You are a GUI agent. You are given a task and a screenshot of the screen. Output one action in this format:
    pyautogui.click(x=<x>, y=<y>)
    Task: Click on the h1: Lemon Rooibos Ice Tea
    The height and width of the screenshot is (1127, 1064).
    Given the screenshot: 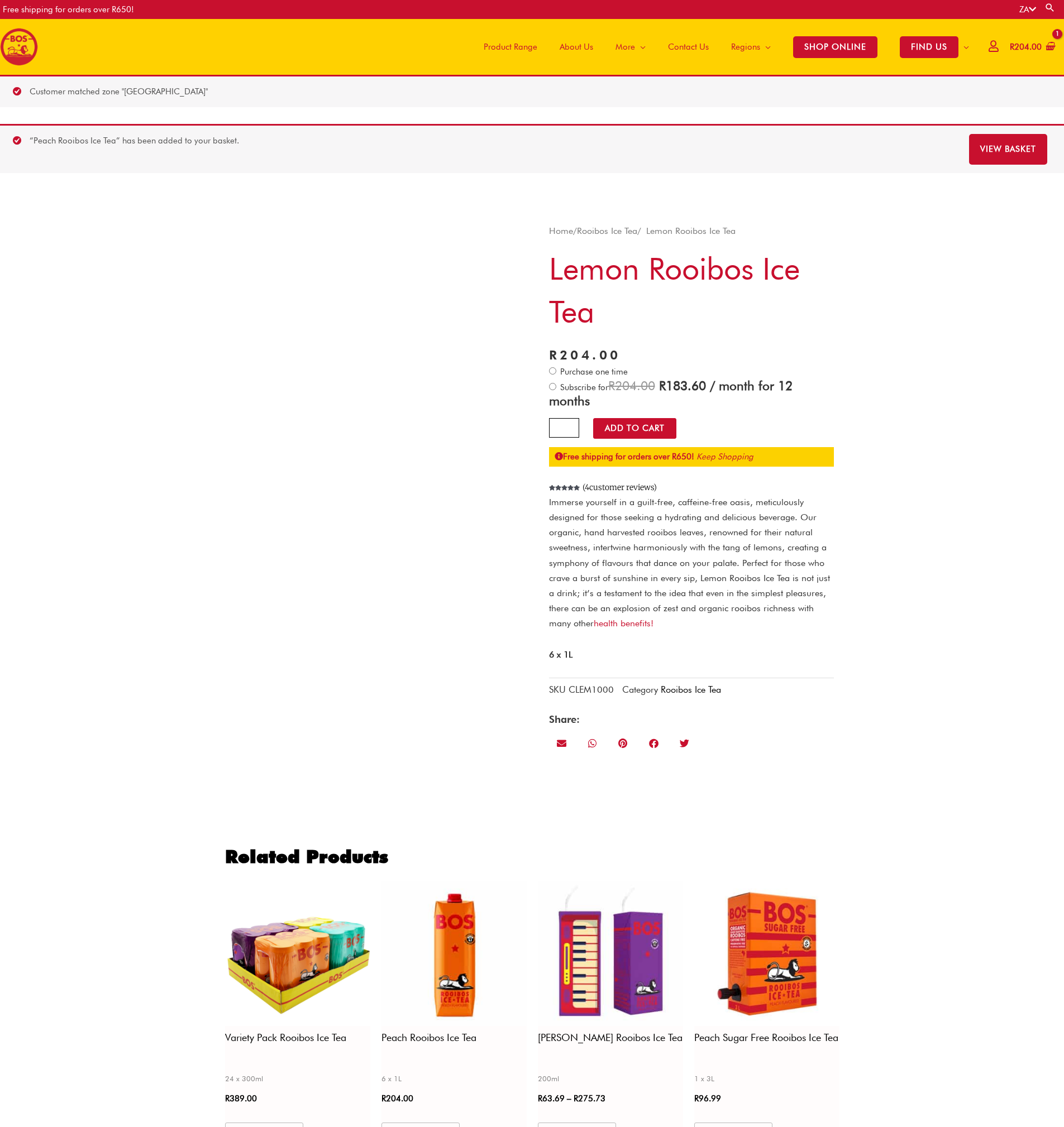 What is the action you would take?
    pyautogui.click(x=691, y=290)
    